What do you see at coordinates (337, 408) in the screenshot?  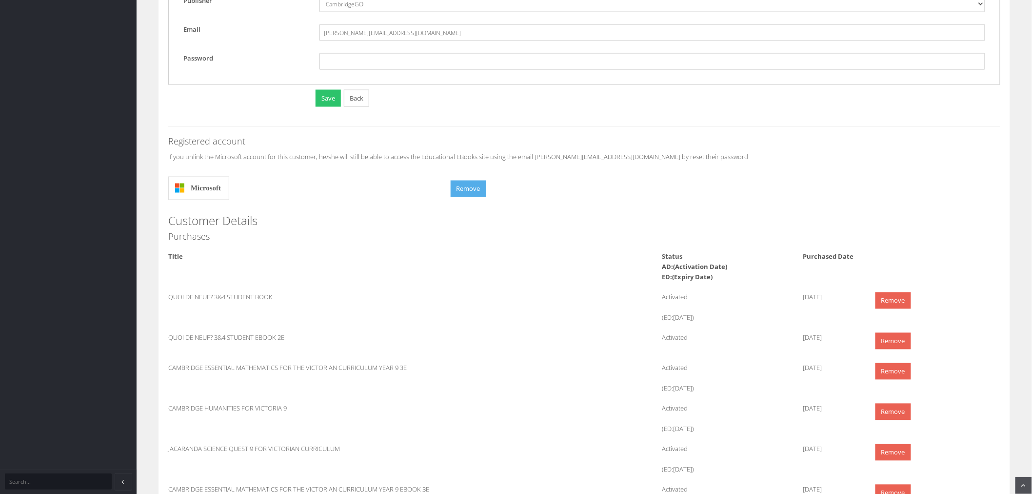 I see `div: CAMBRIDGE HUMANITIES FOR VICTORIA 9` at bounding box center [337, 408].